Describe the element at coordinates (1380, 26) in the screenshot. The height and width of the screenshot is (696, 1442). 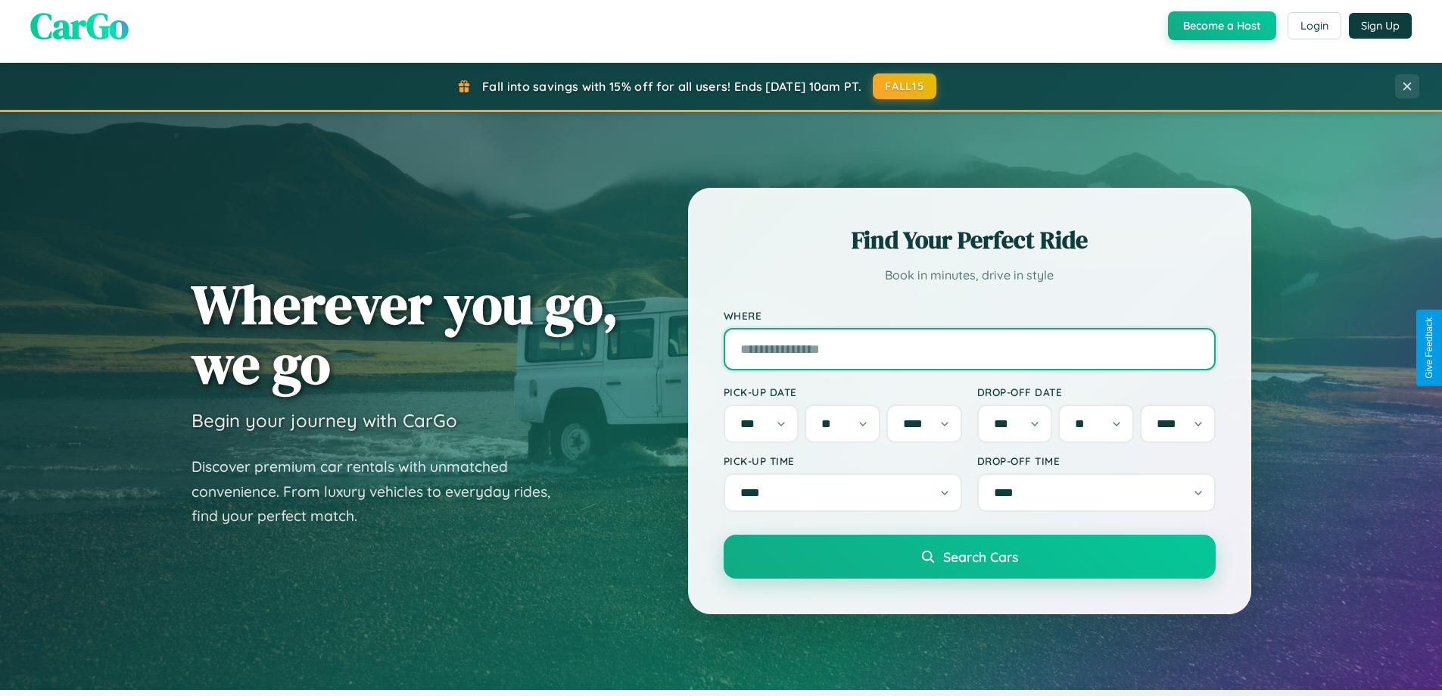
I see `button: Sign Up` at that location.